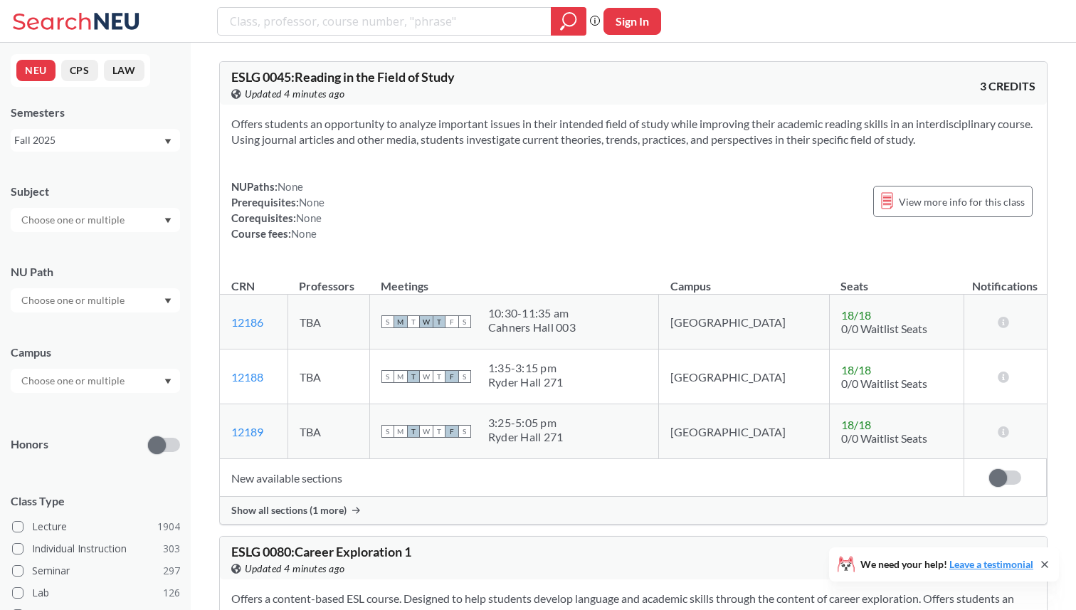 Image resolution: width=1076 pixels, height=610 pixels. Describe the element at coordinates (896, 279) in the screenshot. I see `th: Seats` at that location.